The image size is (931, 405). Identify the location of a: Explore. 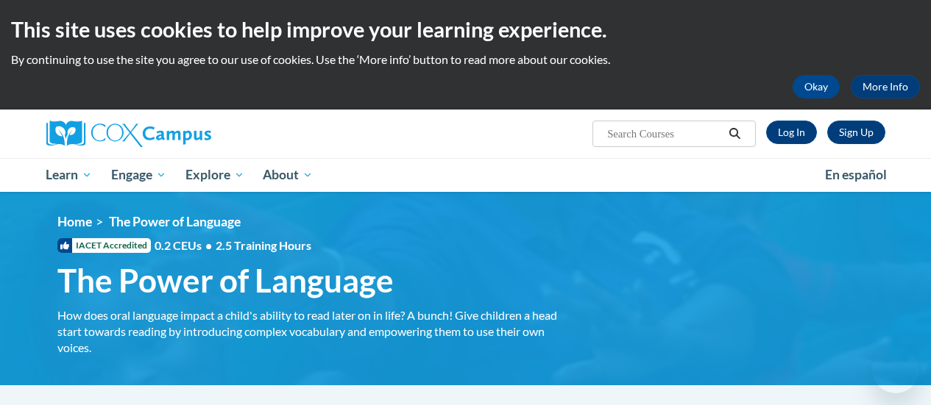
(215, 175).